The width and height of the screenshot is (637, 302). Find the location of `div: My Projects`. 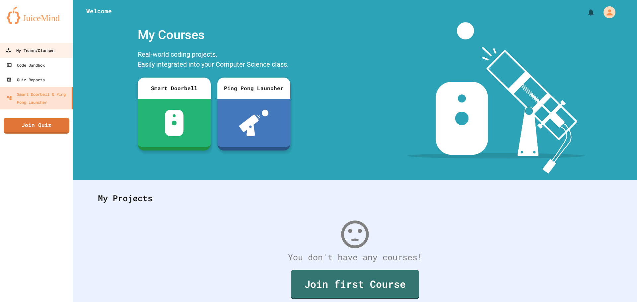

div: My Projects is located at coordinates (355, 199).